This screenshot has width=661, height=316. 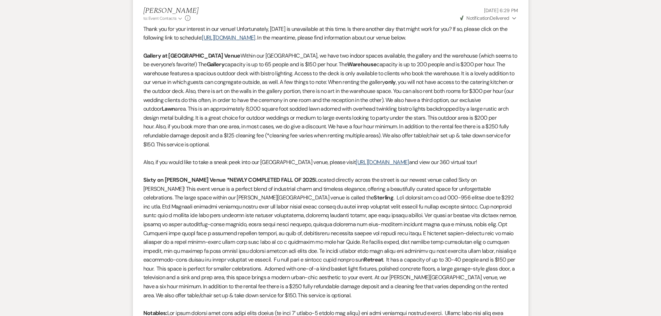 What do you see at coordinates (443, 162) in the screenshot?
I see `span: and view our 360 virtual tour!` at bounding box center [443, 162].